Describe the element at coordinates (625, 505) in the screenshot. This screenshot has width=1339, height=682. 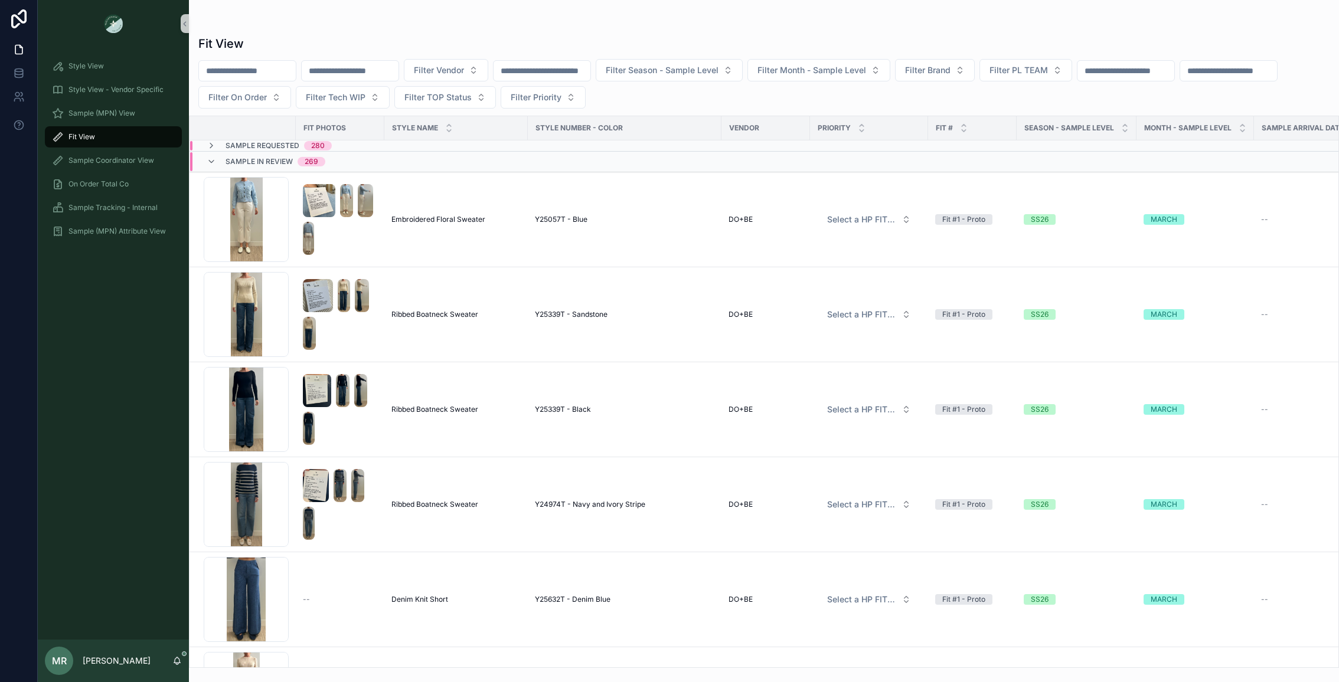
I see `a: Y24974T - Navy and Ivory Stripe` at that location.